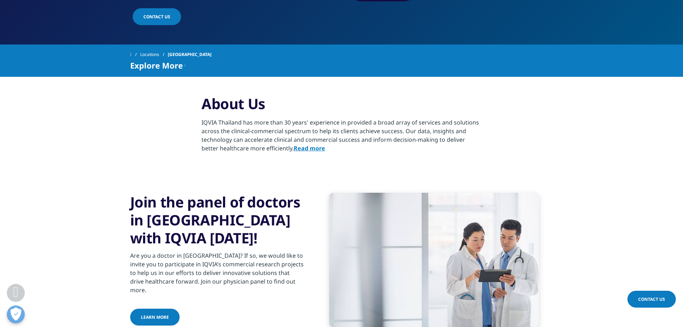 Image resolution: width=683 pixels, height=327 pixels. What do you see at coordinates (341, 137) in the screenshot?
I see `p: IQVIA Thailand has more than 30 years' experience in provided a broad array of services and solut...` at bounding box center [341, 137].